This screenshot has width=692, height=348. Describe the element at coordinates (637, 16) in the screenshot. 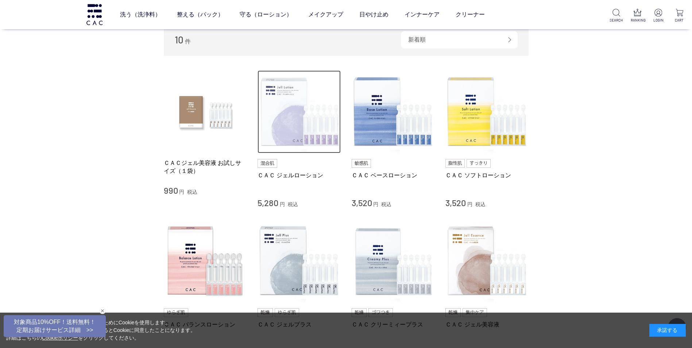

I see `a: RANKING` at that location.